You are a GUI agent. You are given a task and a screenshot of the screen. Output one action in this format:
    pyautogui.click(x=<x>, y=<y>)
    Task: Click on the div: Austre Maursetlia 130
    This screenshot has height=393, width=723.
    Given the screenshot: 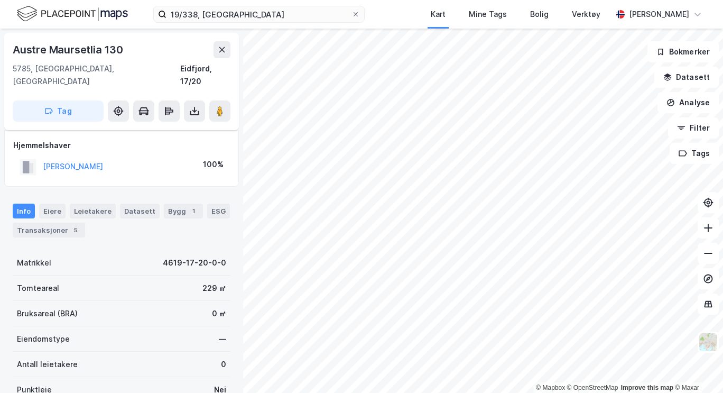 What is the action you would take?
    pyautogui.click(x=69, y=50)
    